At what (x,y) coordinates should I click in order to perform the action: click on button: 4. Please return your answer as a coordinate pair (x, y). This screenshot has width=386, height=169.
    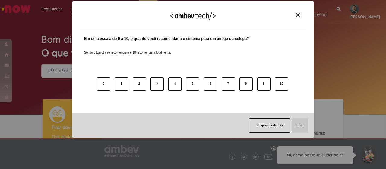
    Looking at the image, I should click on (175, 84).